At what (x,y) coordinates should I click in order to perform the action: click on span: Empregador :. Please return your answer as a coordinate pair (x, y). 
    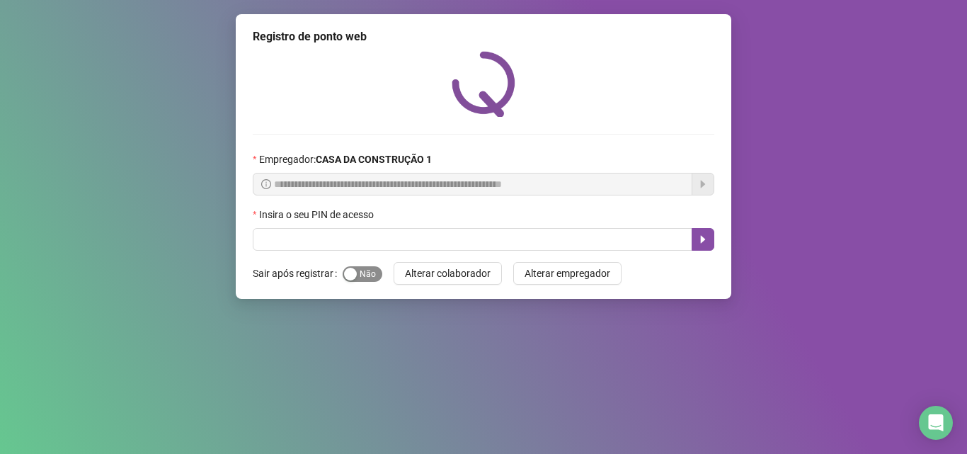
    Looking at the image, I should click on (346, 159).